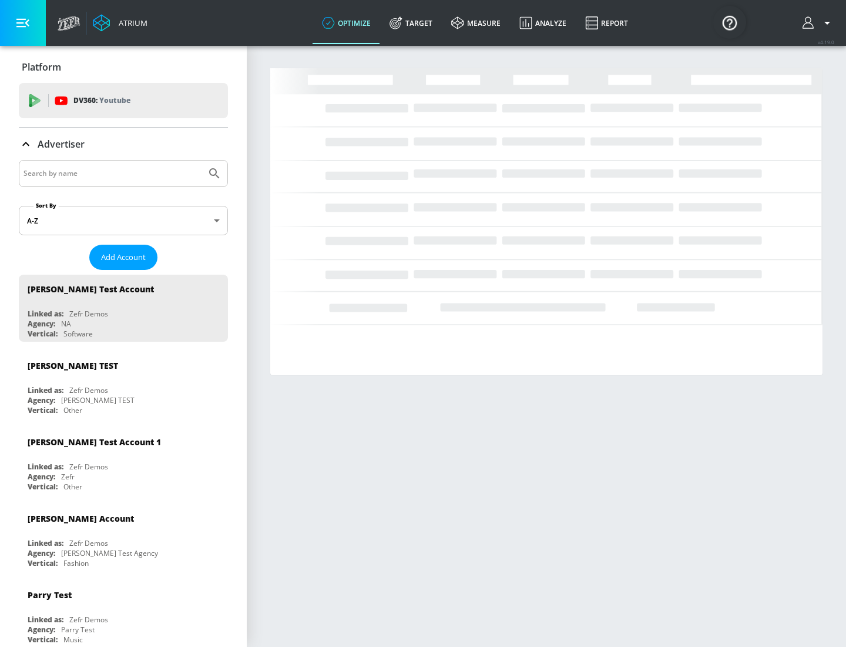  What do you see at coordinates (68, 476) in the screenshot?
I see `div: Zefr` at bounding box center [68, 476].